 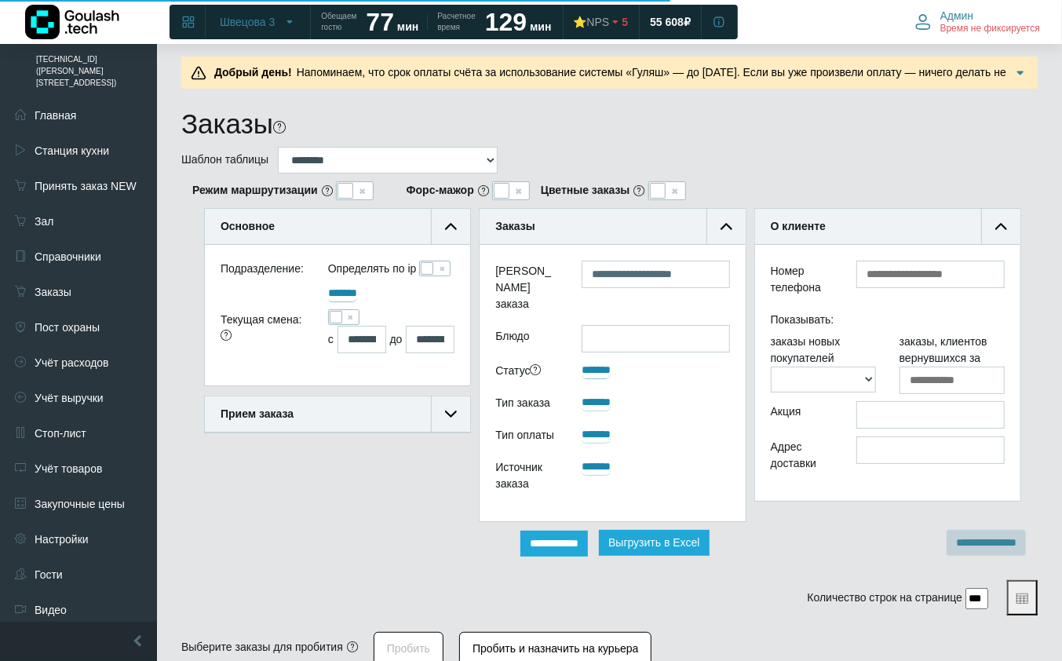 What do you see at coordinates (199, 73) in the screenshot?
I see `img: Предупреждение` at bounding box center [199, 73].